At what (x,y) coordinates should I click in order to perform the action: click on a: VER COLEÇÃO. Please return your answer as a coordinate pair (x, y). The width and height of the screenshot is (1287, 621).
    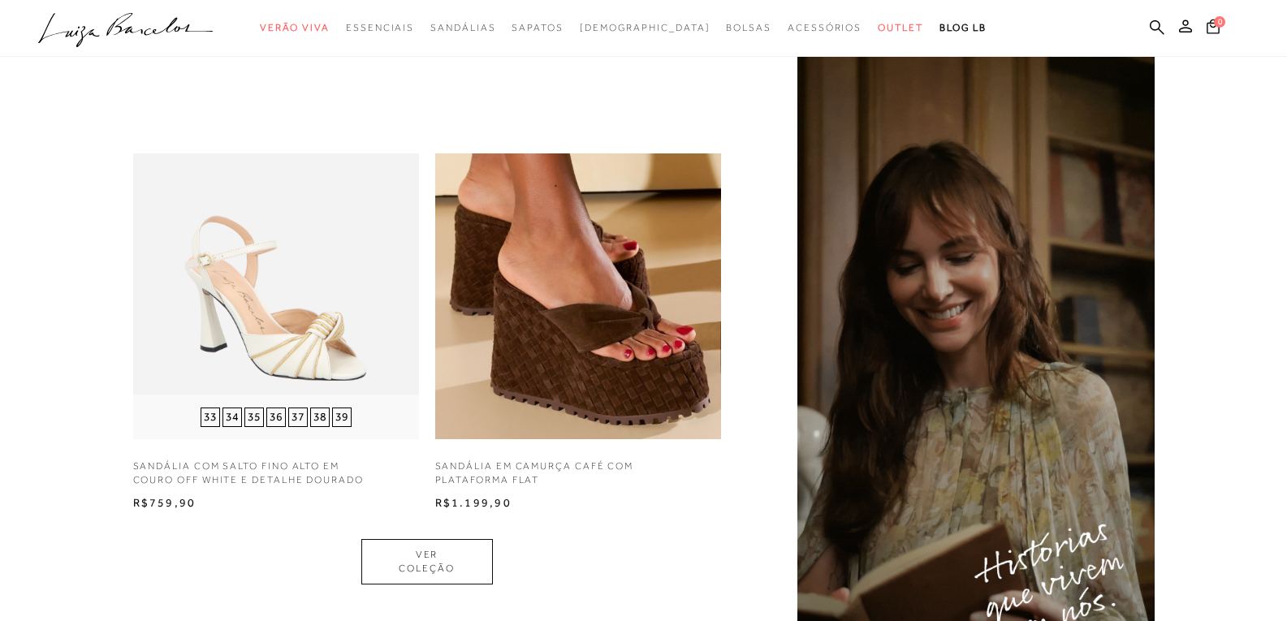
    Looking at the image, I should click on (427, 562).